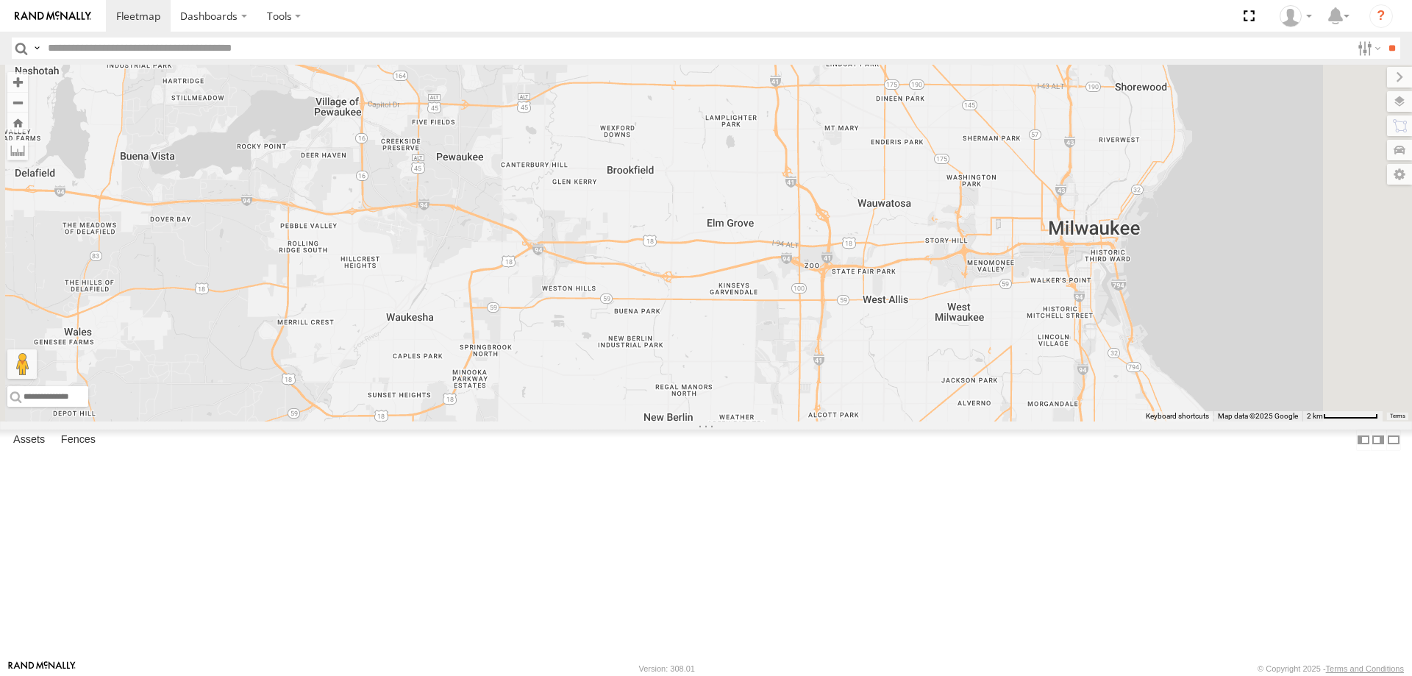 The width and height of the screenshot is (1412, 676). I want to click on div: Steve Basgall, so click(1296, 16).